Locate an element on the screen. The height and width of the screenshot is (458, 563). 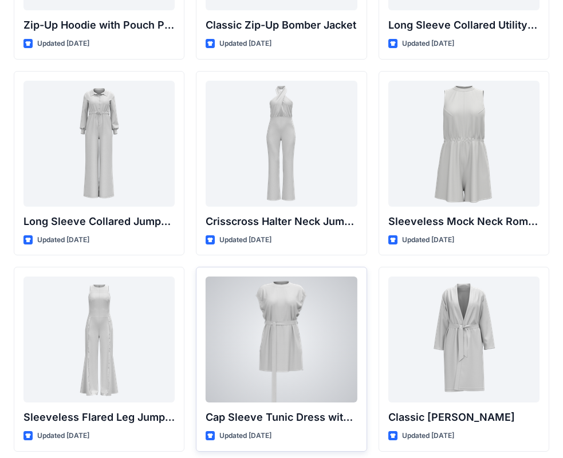
a: Classic Terry Robe is located at coordinates (464, 339).